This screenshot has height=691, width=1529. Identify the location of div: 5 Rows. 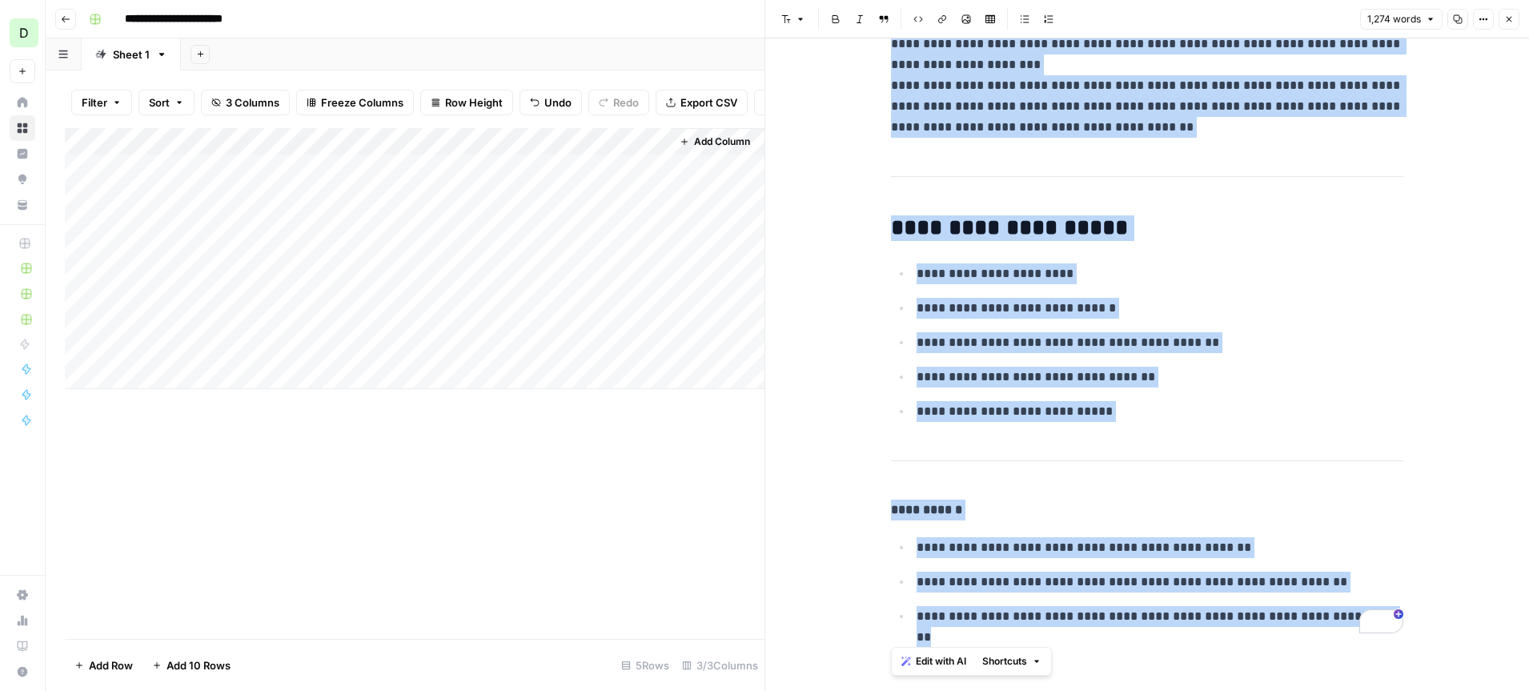
(645, 665).